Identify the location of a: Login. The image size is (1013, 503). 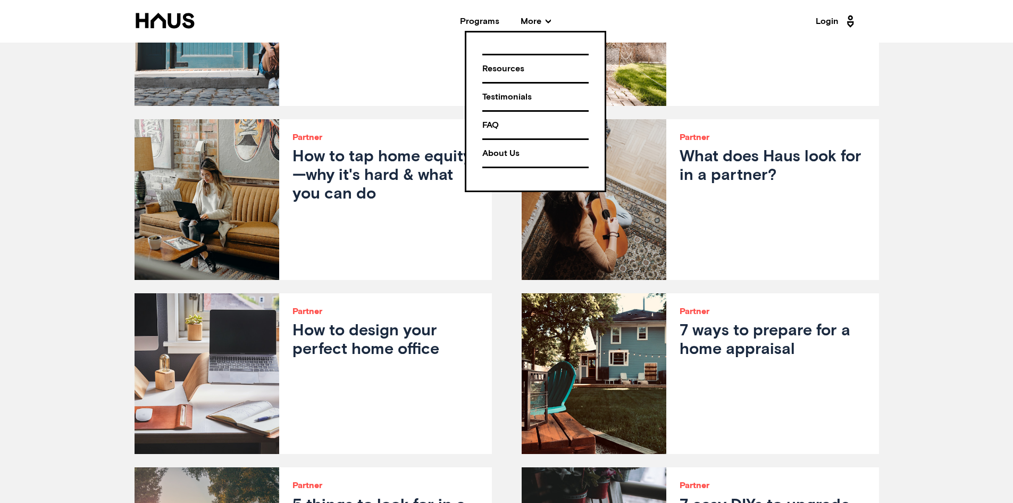
(837, 21).